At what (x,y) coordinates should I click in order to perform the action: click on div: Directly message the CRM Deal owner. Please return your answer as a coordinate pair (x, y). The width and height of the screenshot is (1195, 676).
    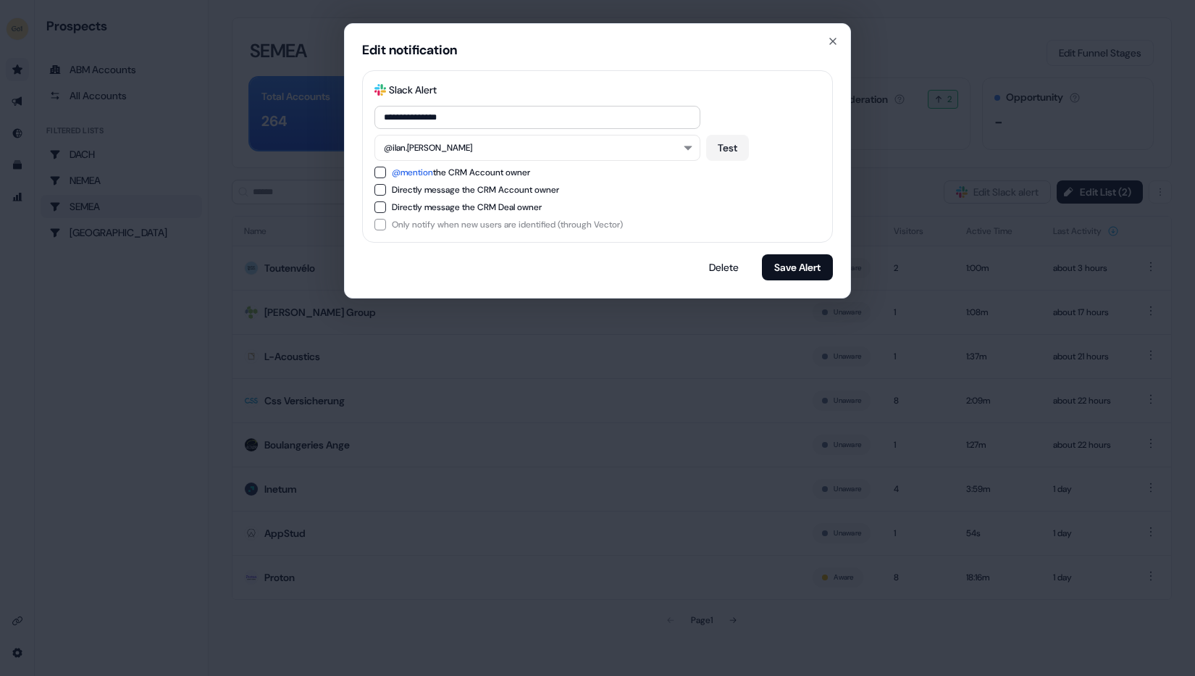
    Looking at the image, I should click on (467, 207).